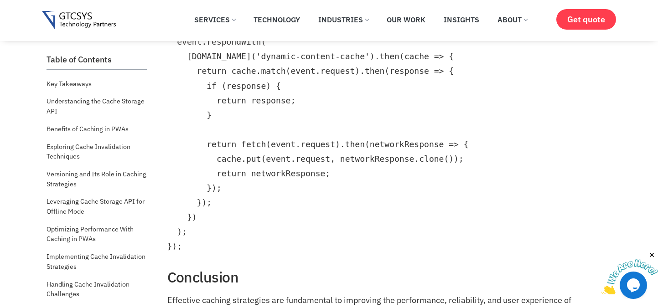 This screenshot has height=308, width=658. What do you see at coordinates (586, 19) in the screenshot?
I see `span: Get quote` at bounding box center [586, 19].